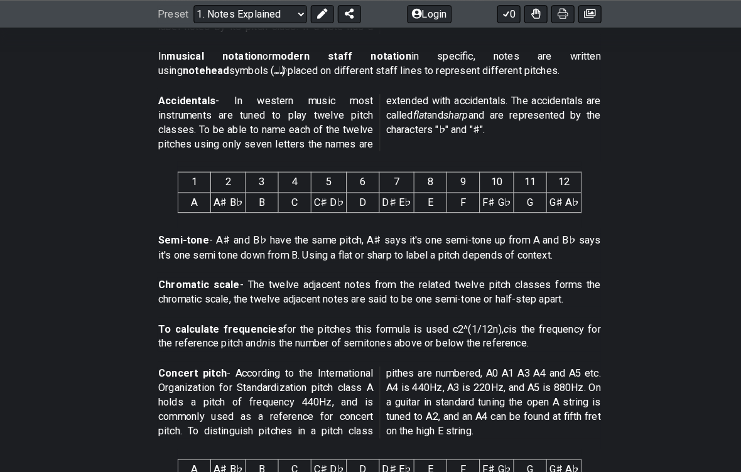 Image resolution: width=741 pixels, height=472 pixels. What do you see at coordinates (494, 321) in the screenshot?
I see `em: c` at bounding box center [494, 321].